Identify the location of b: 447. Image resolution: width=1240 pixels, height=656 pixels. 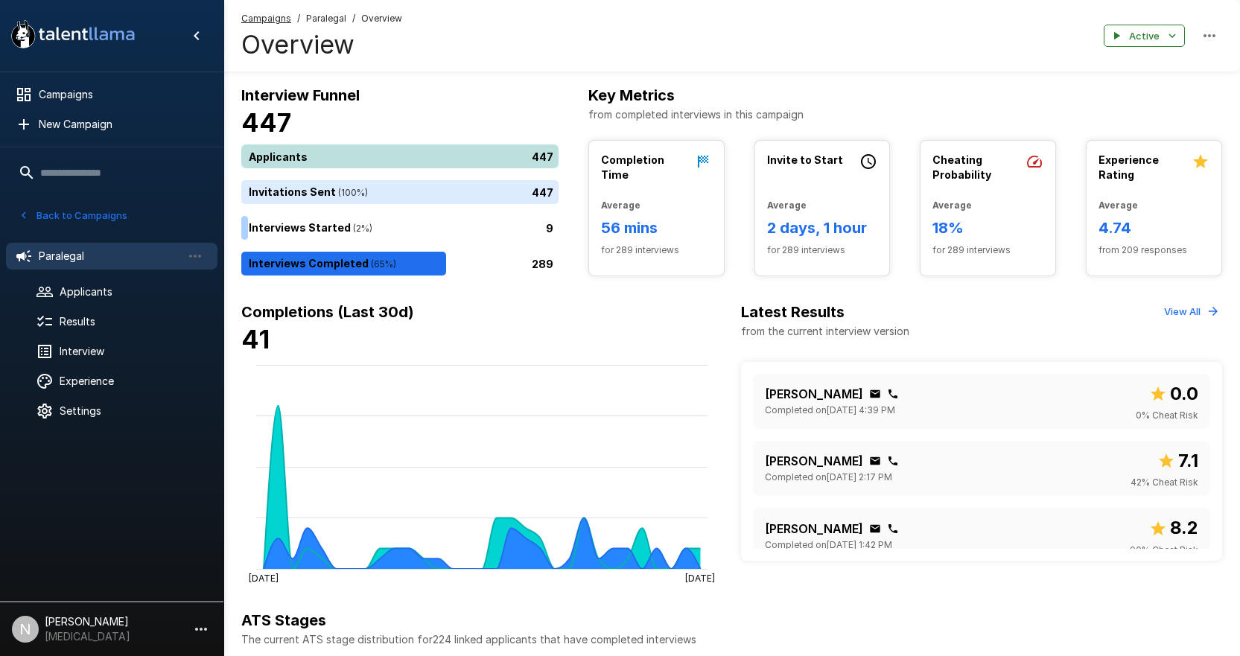
(266, 122).